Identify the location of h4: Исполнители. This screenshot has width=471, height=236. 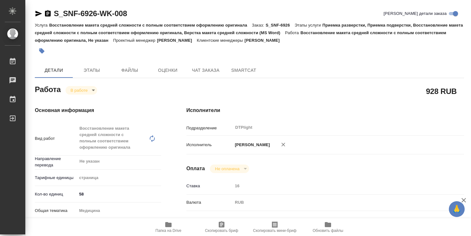
(325, 110).